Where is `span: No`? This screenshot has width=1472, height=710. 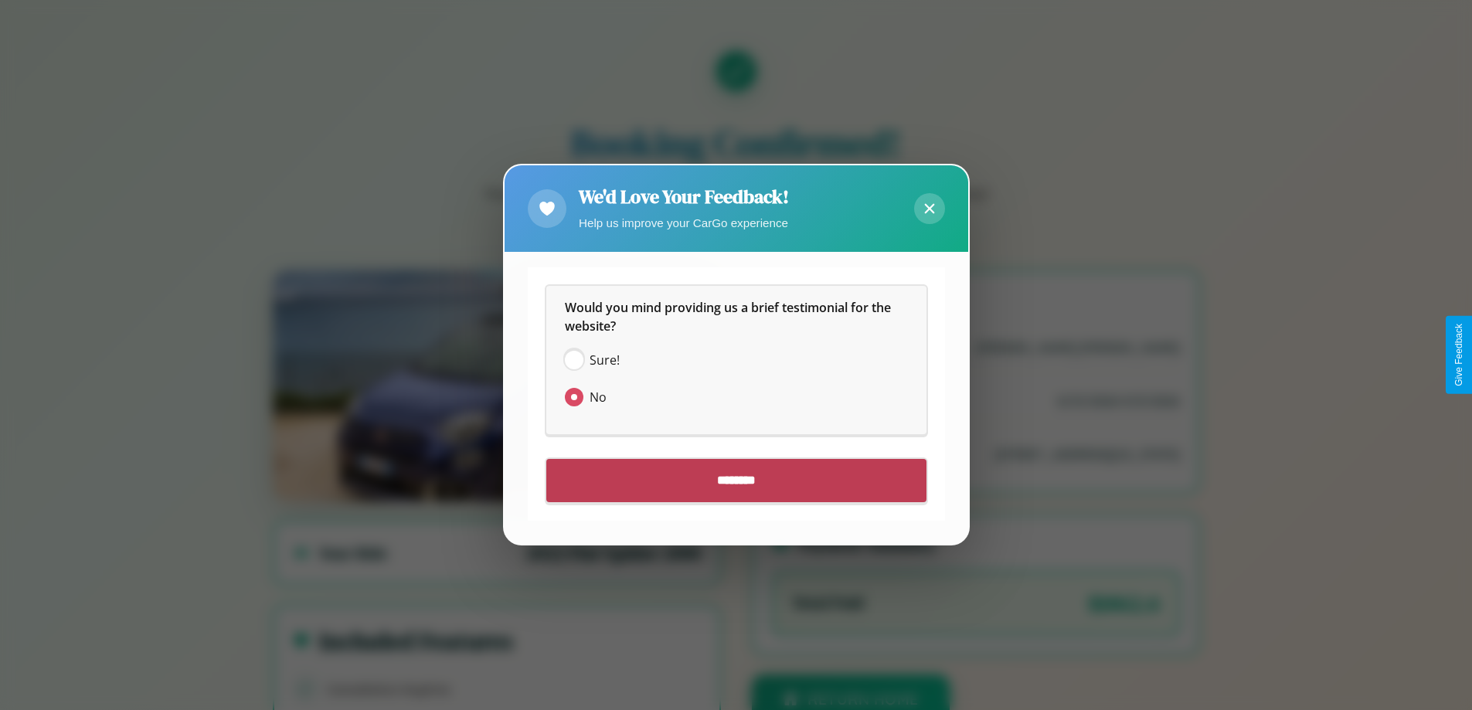
span: No is located at coordinates (598, 398).